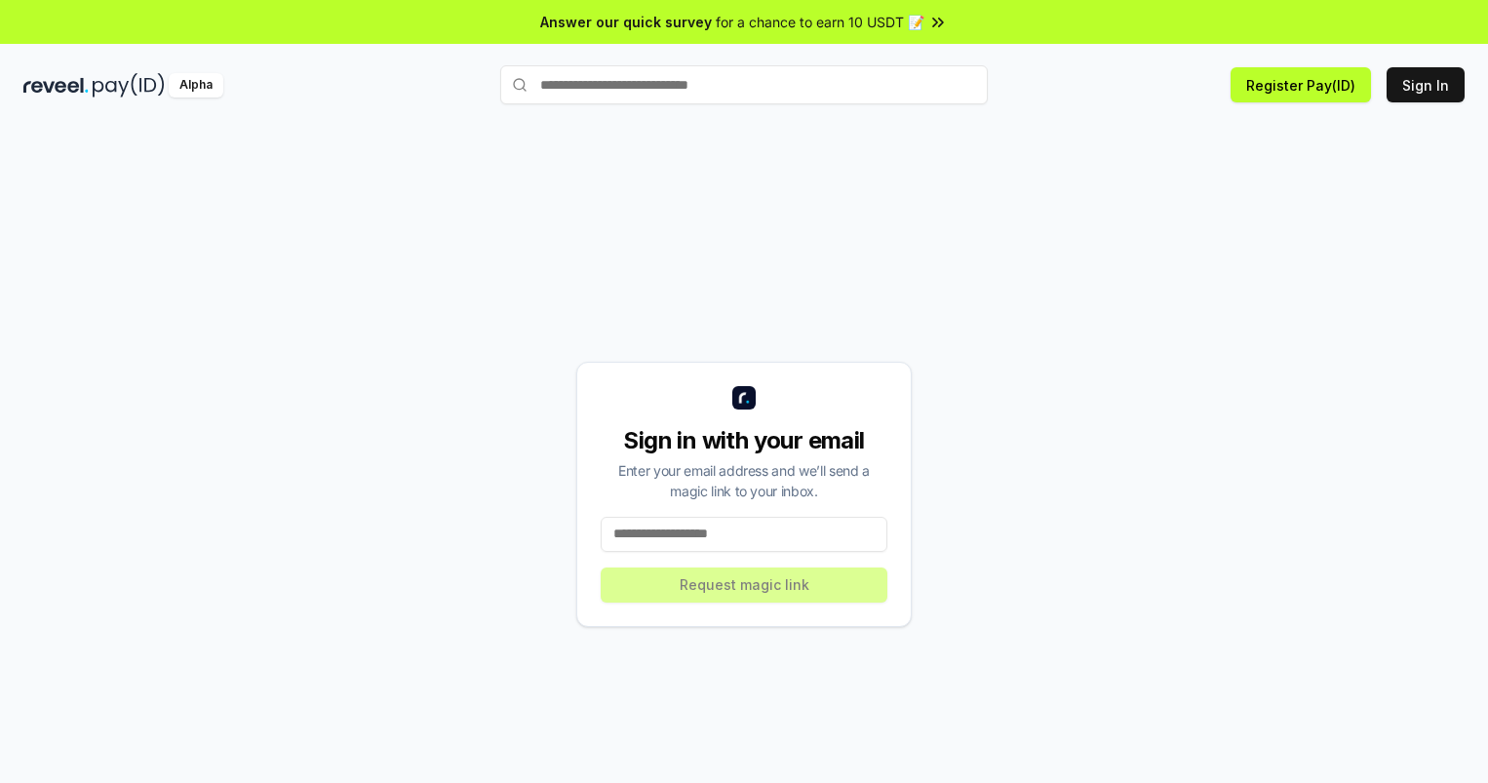  I want to click on span: for a chance to earn 10 USDT 📝, so click(820, 21).